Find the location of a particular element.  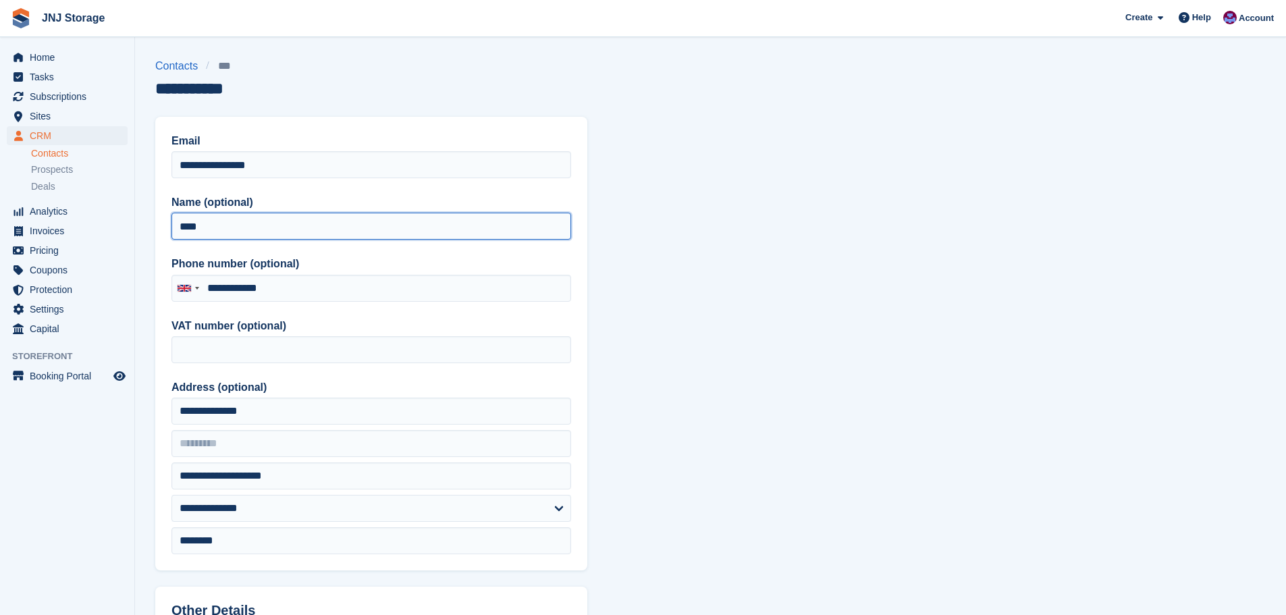

span: Create is located at coordinates (1139, 18).